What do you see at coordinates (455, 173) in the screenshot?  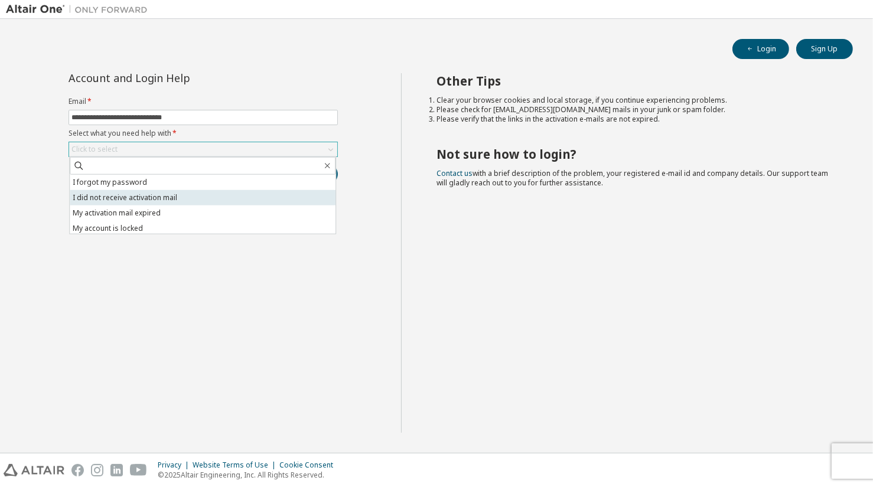 I see `a: Contact us` at bounding box center [455, 173].